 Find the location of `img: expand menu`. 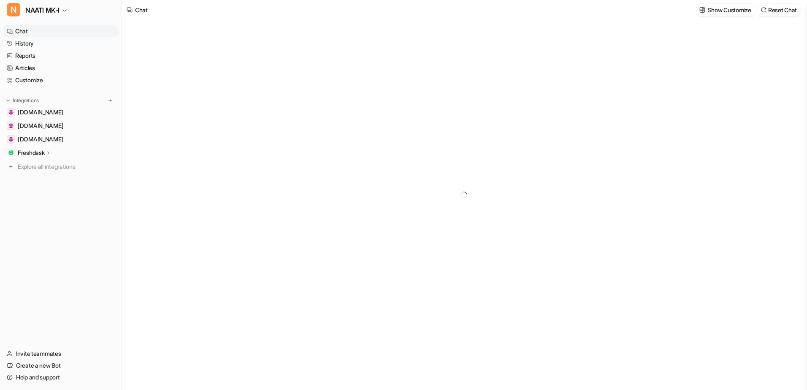

img: expand menu is located at coordinates (8, 100).